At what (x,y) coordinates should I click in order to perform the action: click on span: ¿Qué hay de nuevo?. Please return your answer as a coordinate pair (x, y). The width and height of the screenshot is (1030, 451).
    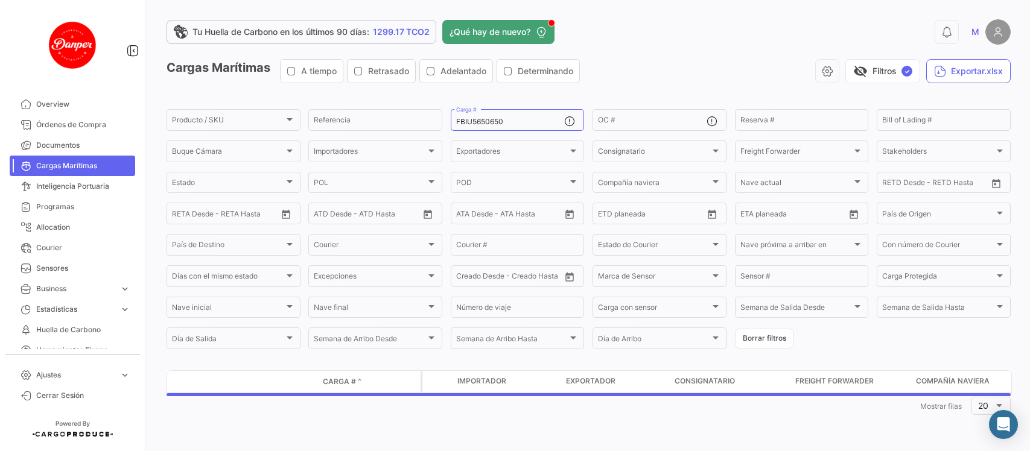
    Looking at the image, I should click on (490, 32).